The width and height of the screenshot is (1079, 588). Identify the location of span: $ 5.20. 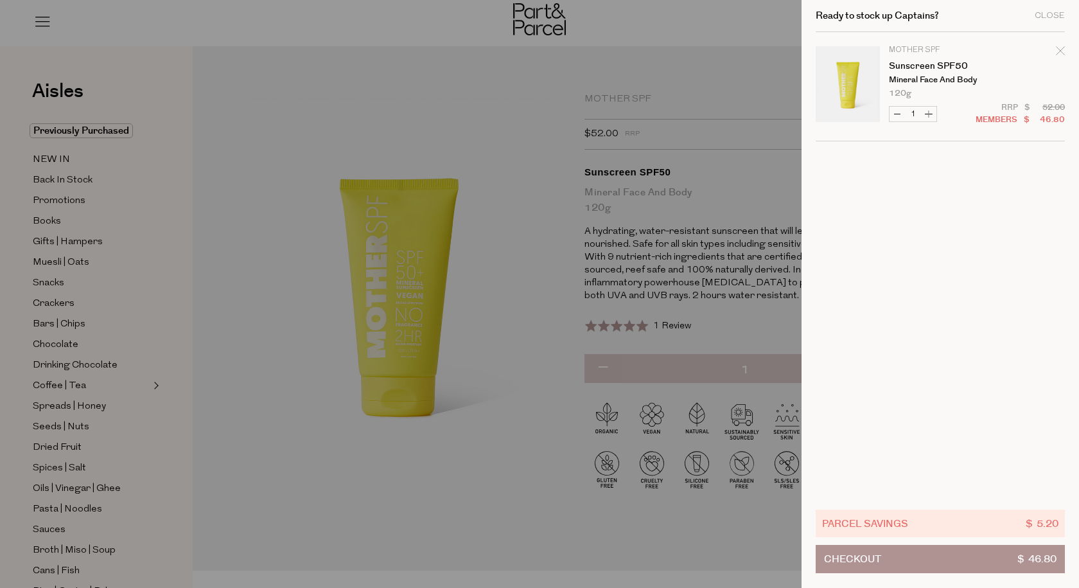
(1042, 523).